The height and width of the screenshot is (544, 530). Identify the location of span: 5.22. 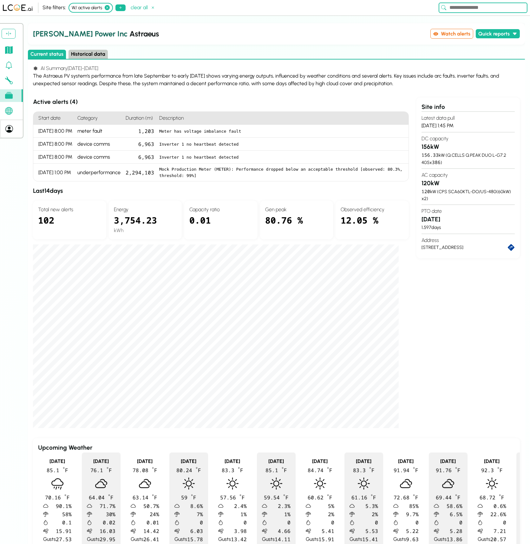
(408, 531).